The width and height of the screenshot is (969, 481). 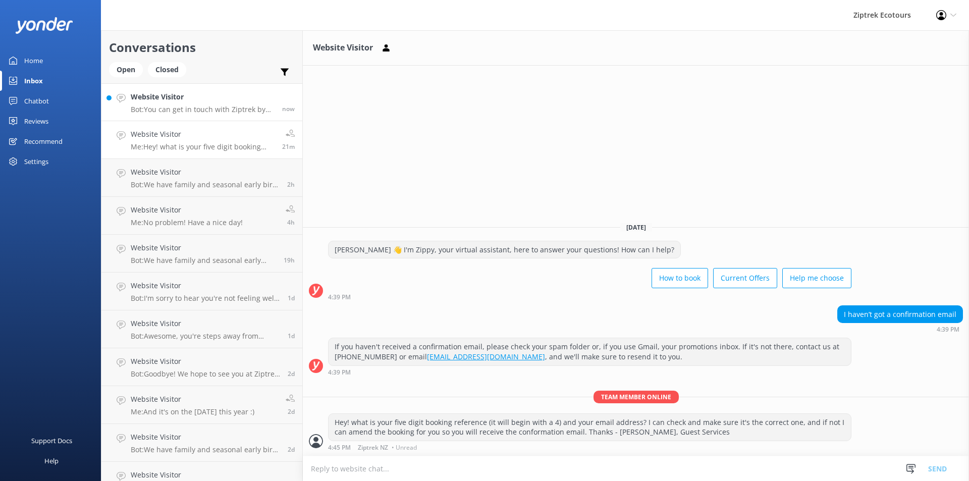 What do you see at coordinates (44, 25) in the screenshot?
I see `img: yonder-white-logo.png` at bounding box center [44, 25].